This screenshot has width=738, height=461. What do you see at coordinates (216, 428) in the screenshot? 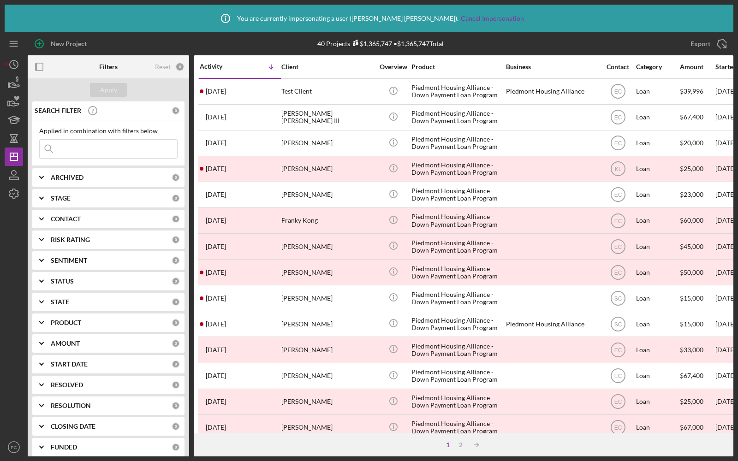
I see `time: 2024-02-05 19:19` at bounding box center [216, 428].